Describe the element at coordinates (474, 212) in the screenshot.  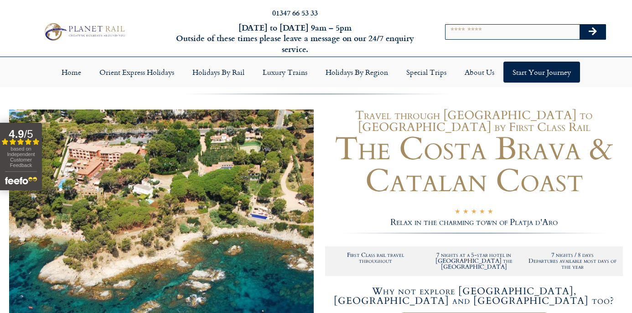
I see `div: 5/5` at that location.